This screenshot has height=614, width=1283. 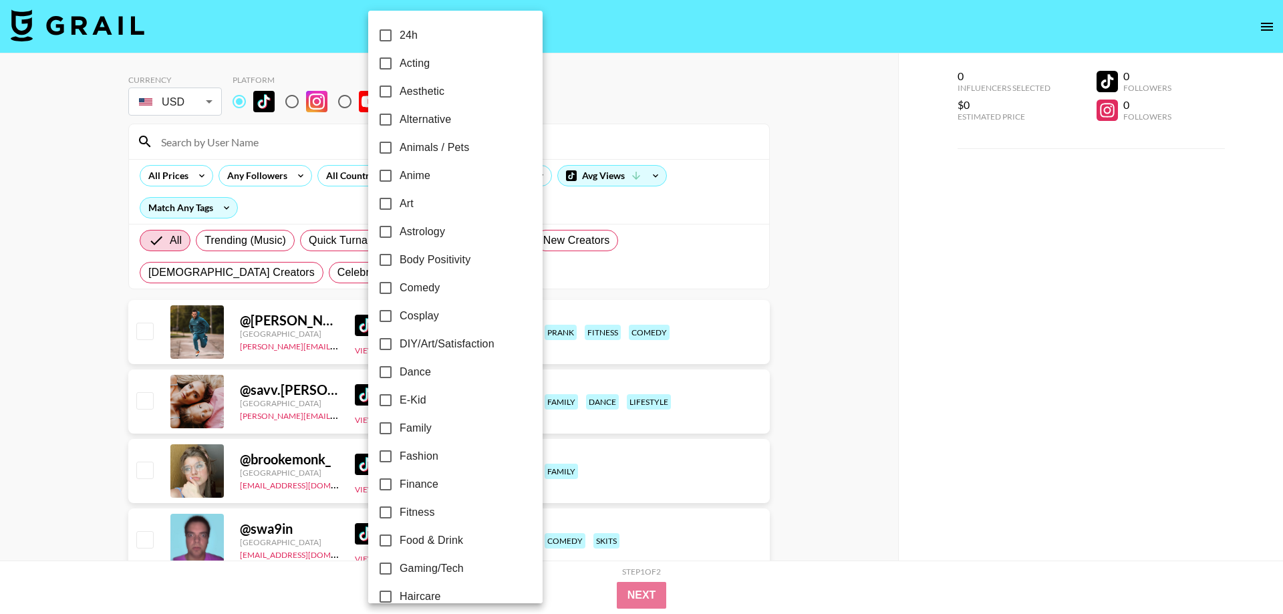 I want to click on span: E-Kid, so click(x=413, y=400).